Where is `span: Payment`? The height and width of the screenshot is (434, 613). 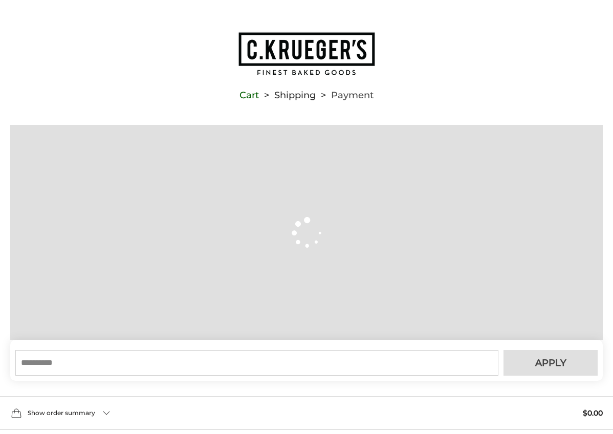 span: Payment is located at coordinates (352, 95).